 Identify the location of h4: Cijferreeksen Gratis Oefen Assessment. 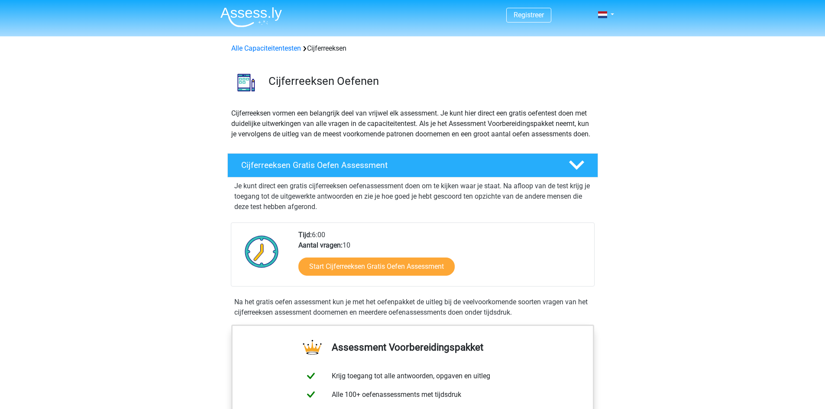
(398, 165).